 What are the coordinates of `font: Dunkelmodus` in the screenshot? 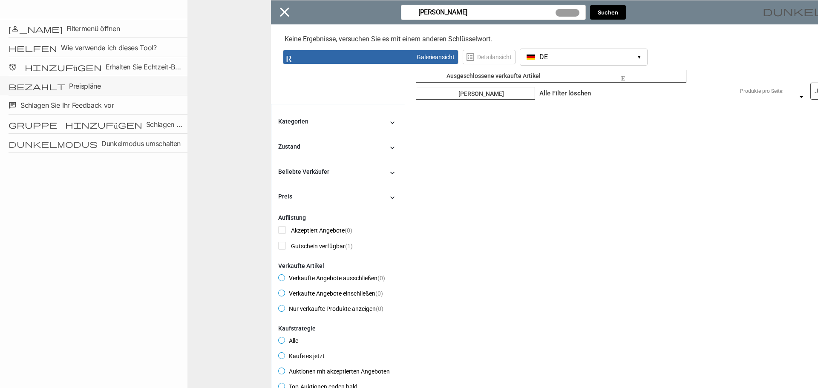 It's located at (53, 144).